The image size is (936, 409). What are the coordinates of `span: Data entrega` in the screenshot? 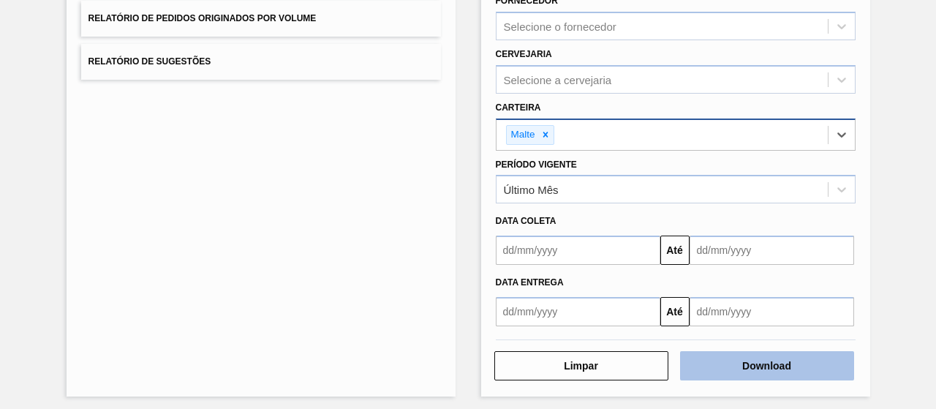 It's located at (529, 282).